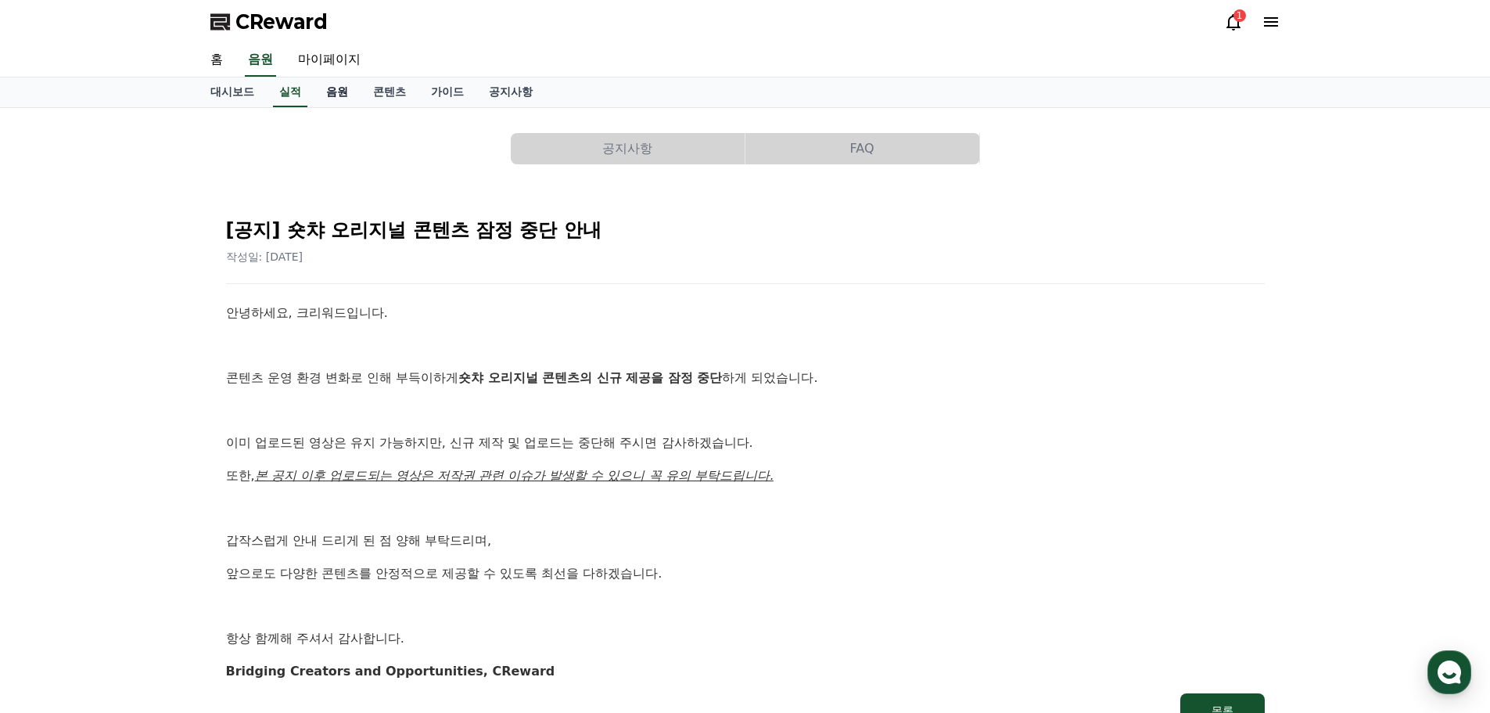  I want to click on p: 앞으로도 다양한 콘텐츠를 안정적으로 제공할 수 있도록 최선을 다하겠습니다., so click(745, 573).